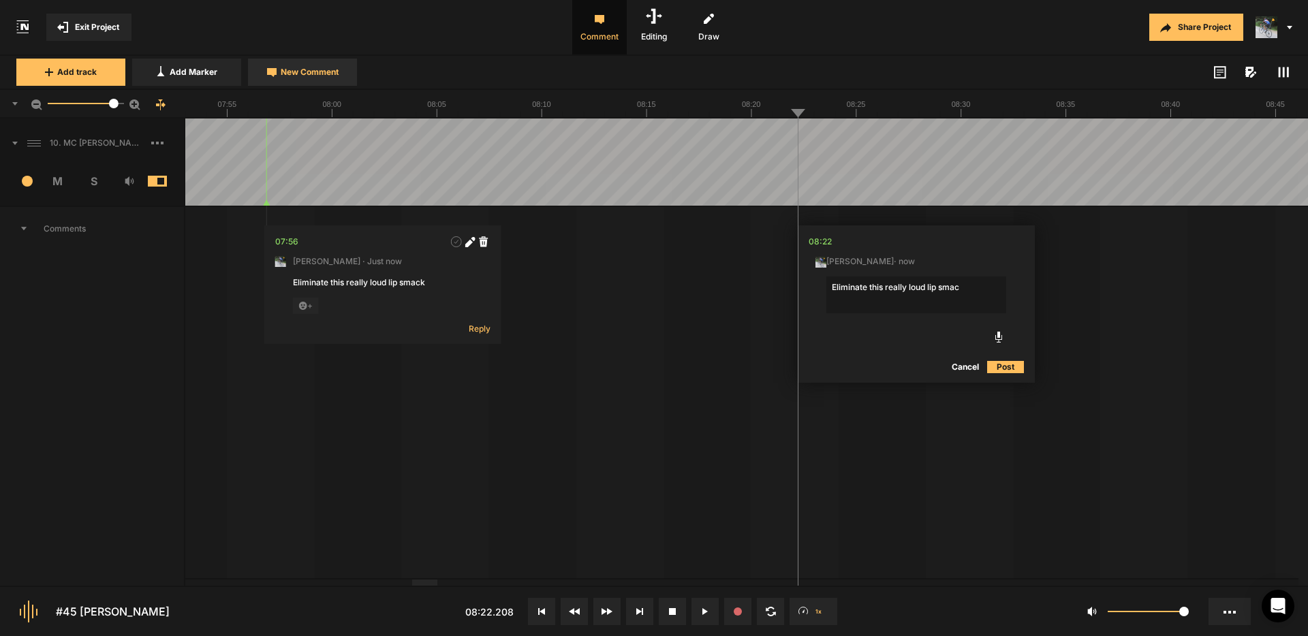  What do you see at coordinates (1276, 104) in the screenshot?
I see `text: 08:45` at bounding box center [1276, 104].